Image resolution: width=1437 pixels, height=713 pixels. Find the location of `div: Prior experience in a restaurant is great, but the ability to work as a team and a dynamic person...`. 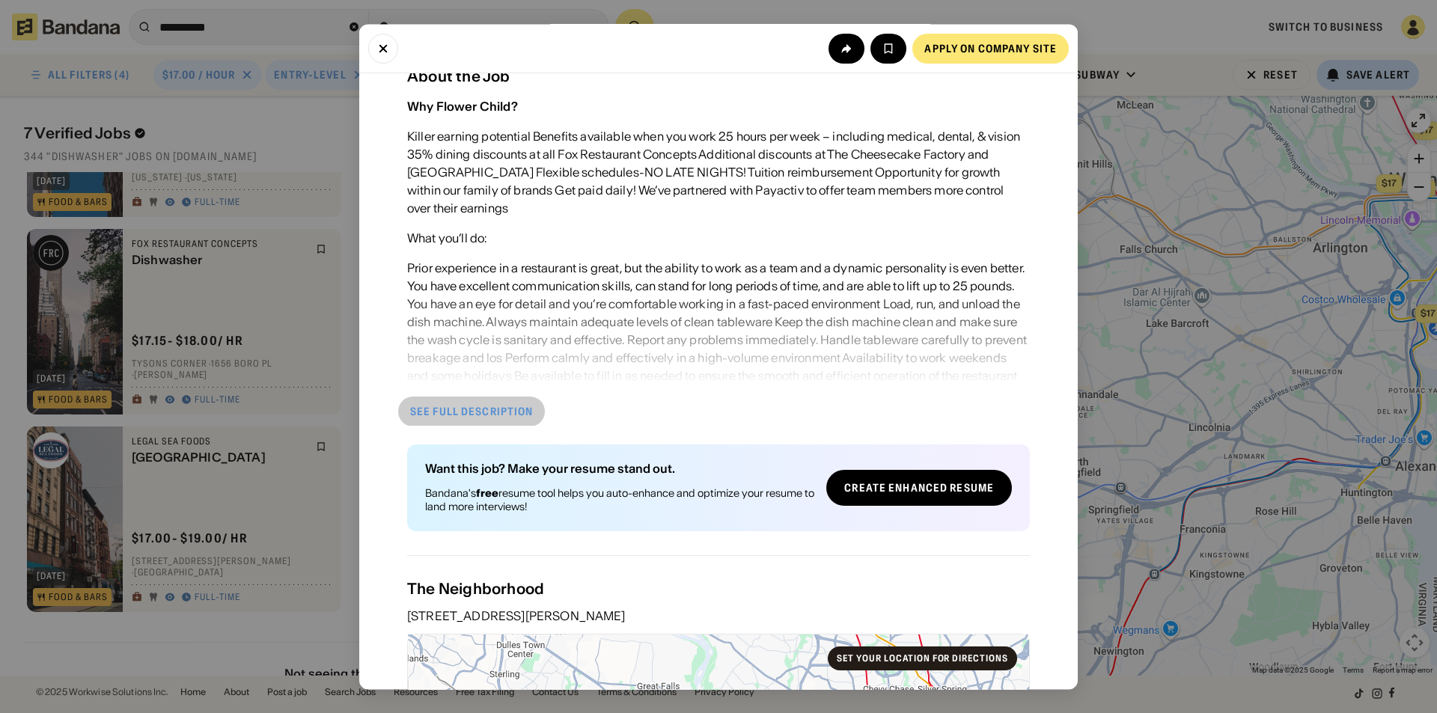

div: Prior experience in a restaurant is great, but the ability to work as a team and a dynamic person... is located at coordinates (719, 322).